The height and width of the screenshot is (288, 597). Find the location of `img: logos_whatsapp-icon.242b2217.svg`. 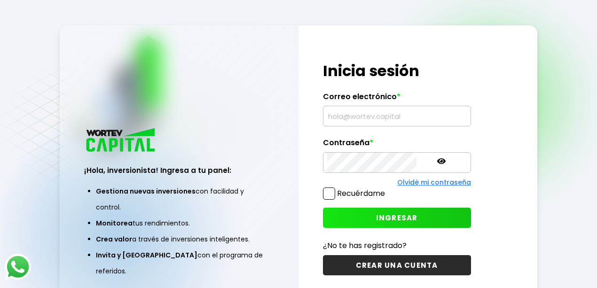

img: logos_whatsapp-icon.242b2217.svg is located at coordinates (18, 267).